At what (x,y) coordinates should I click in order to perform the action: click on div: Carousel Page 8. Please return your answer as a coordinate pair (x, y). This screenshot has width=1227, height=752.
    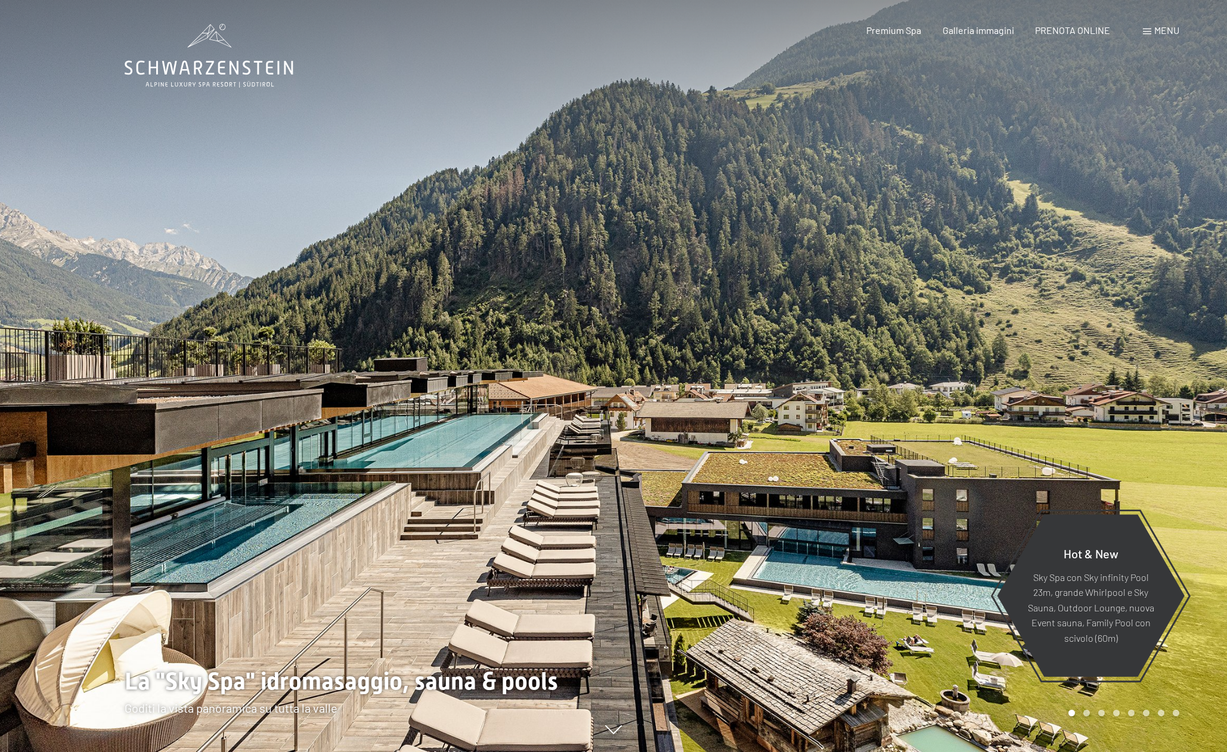
    Looking at the image, I should click on (1175, 713).